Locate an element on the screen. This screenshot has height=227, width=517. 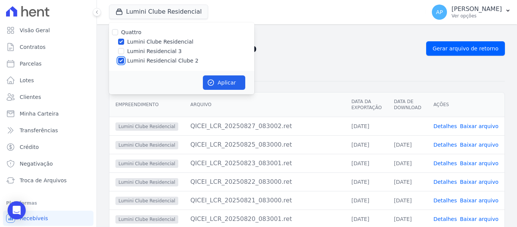
button: Aplicar is located at coordinates (224, 82).